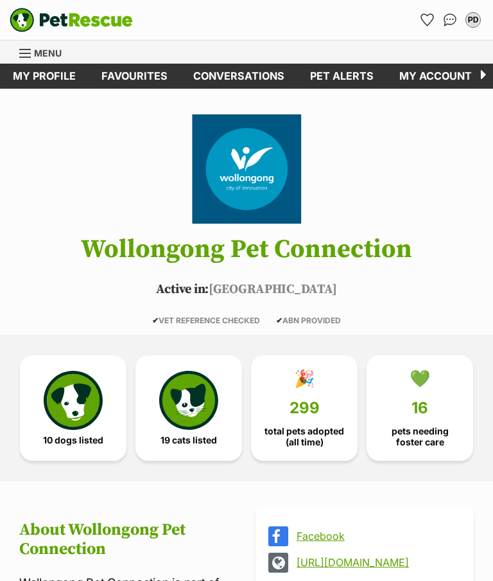 Image resolution: width=493 pixels, height=581 pixels. Describe the element at coordinates (305, 408) in the screenshot. I see `span: 299` at that location.